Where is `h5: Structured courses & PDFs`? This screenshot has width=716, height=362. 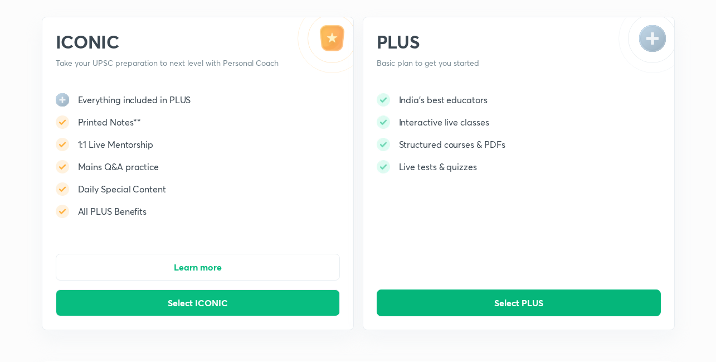
h5: Structured courses & PDFs is located at coordinates (452, 144).